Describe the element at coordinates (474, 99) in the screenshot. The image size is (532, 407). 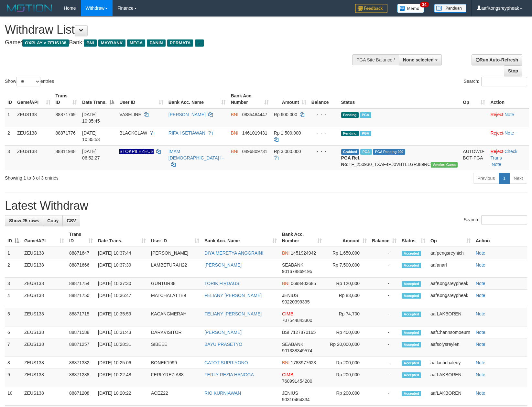
I see `th: Op: activate to sort column ascending` at that location.